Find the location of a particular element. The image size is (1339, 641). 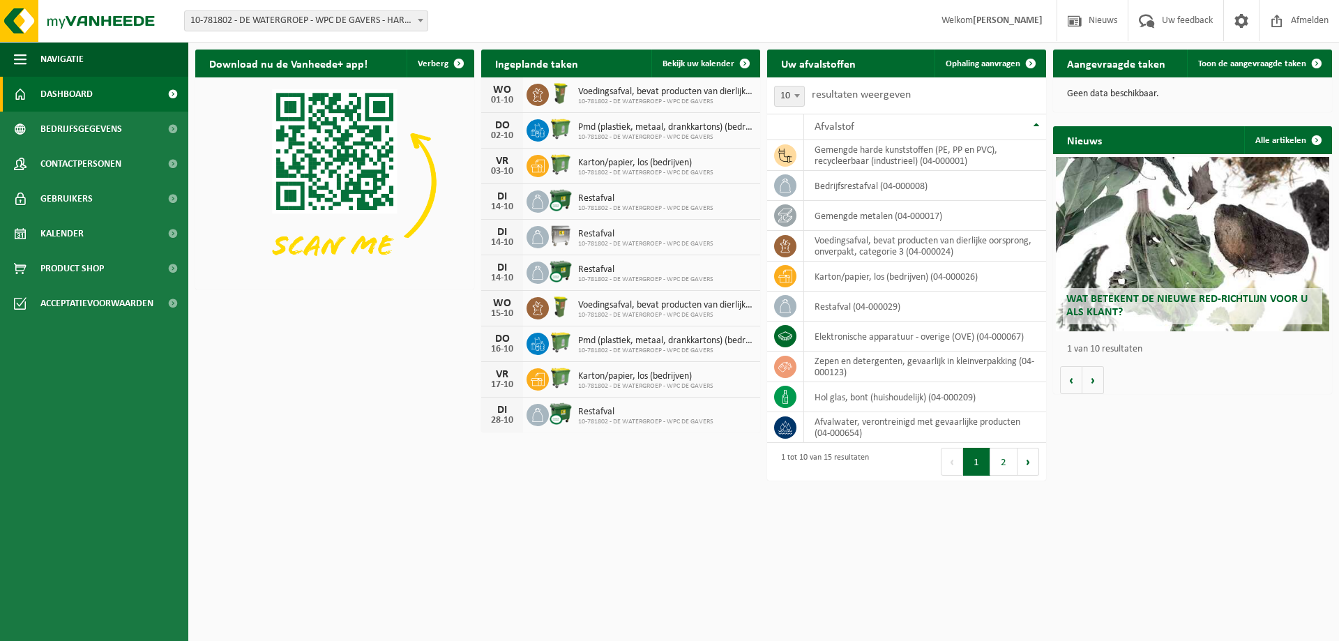

a: Alle artikelen is located at coordinates (1287, 140).